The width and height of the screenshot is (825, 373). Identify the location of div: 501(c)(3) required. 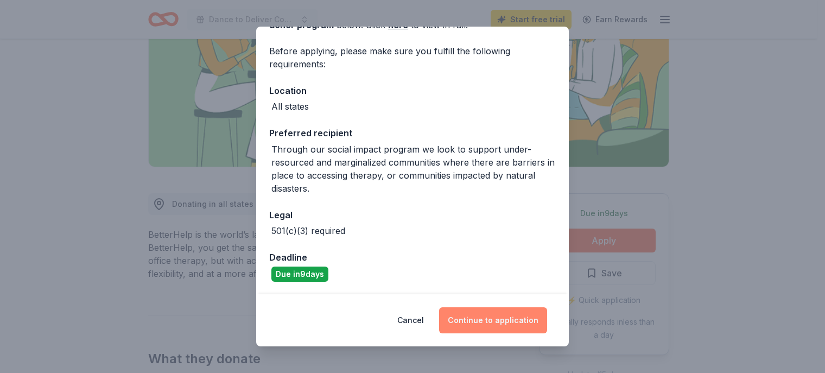
(308, 231).